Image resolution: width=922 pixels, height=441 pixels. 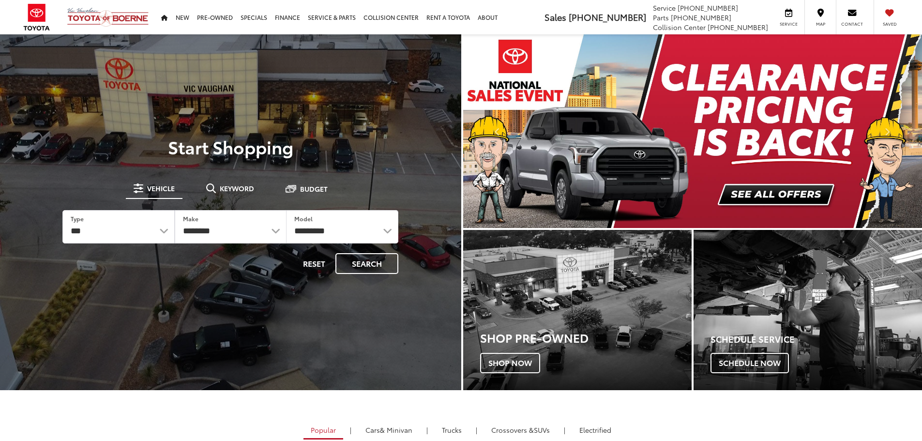 What do you see at coordinates (237, 188) in the screenshot?
I see `span: Keyword` at bounding box center [237, 188].